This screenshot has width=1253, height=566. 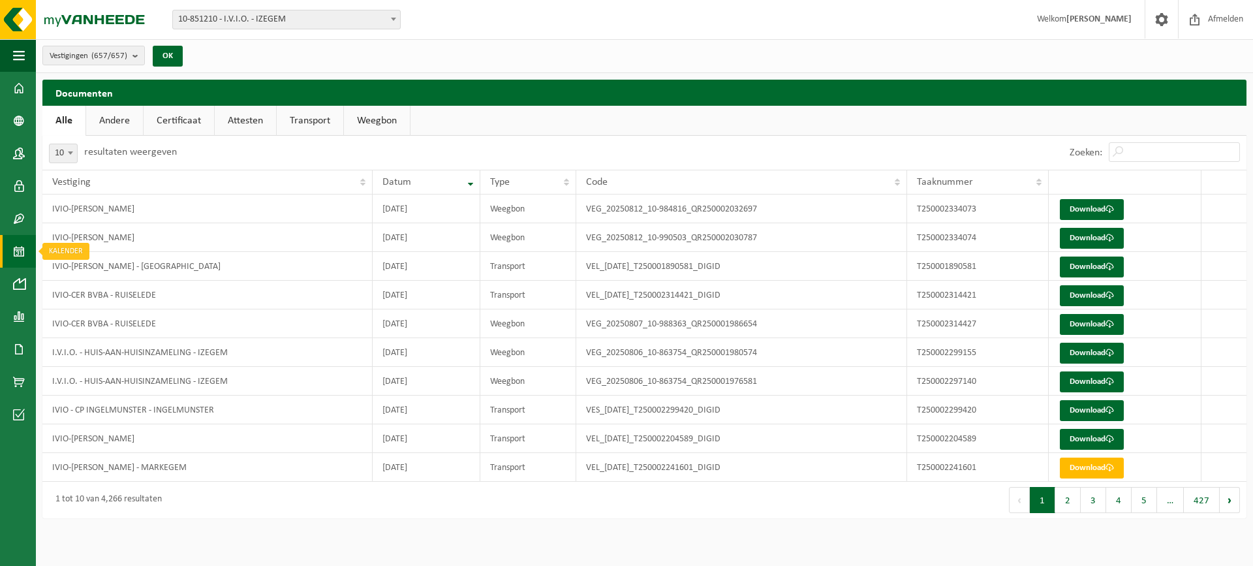 What do you see at coordinates (977, 209) in the screenshot?
I see `td: T250002334073` at bounding box center [977, 209].